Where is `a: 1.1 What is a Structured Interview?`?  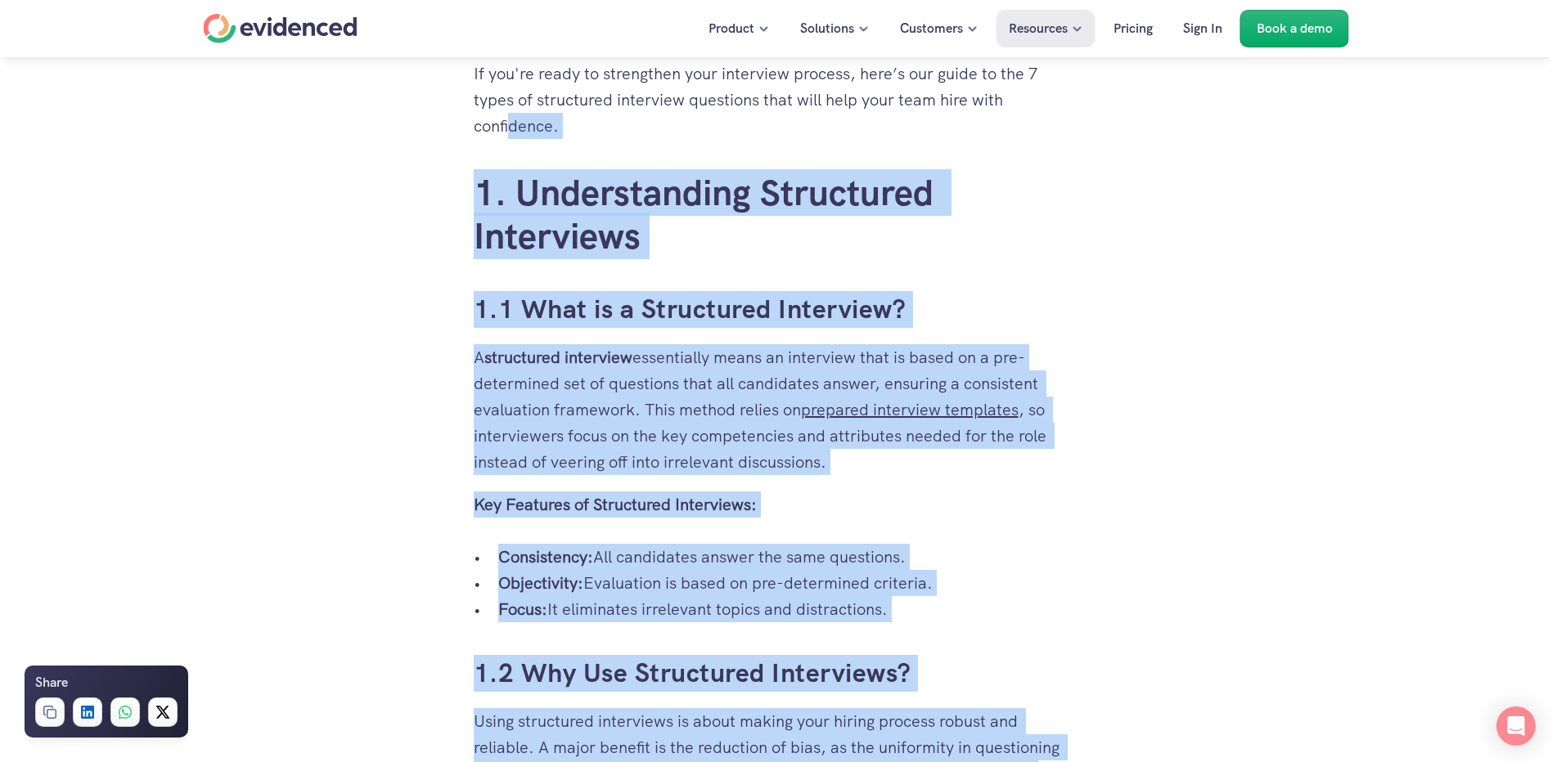 a: 1.1 What is a Structured Interview? is located at coordinates (690, 309).